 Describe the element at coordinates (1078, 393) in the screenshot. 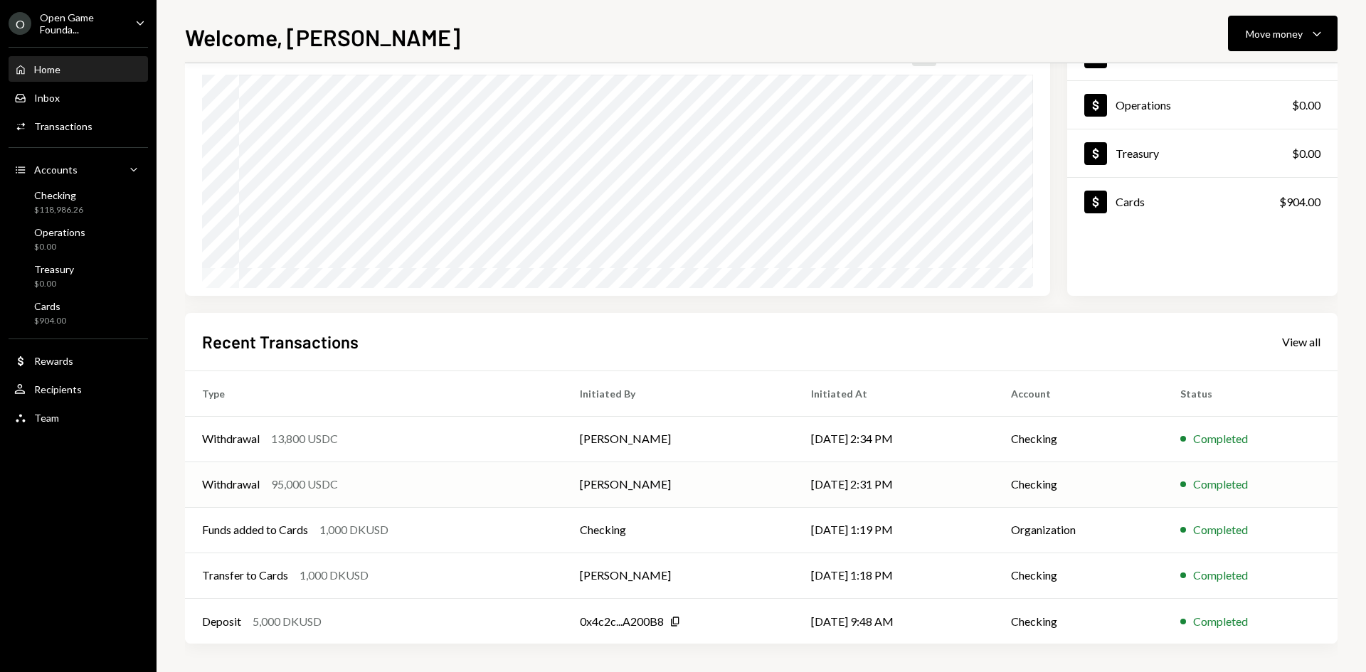

I see `th: Account` at that location.